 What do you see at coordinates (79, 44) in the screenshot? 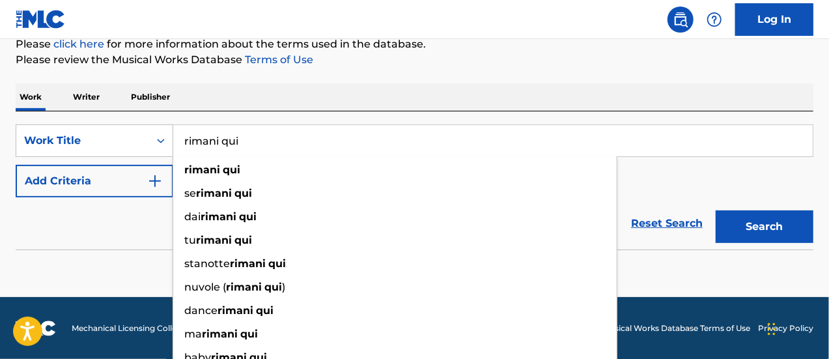
I see `a: click here` at bounding box center [79, 44].